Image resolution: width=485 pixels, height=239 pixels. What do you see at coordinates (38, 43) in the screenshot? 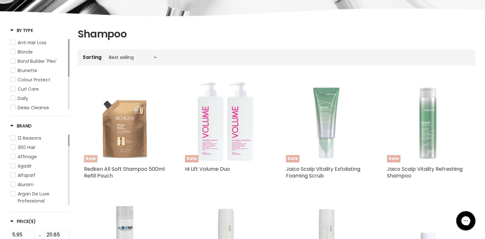
I see `a: Anti Hair Loss` at bounding box center [38, 43].